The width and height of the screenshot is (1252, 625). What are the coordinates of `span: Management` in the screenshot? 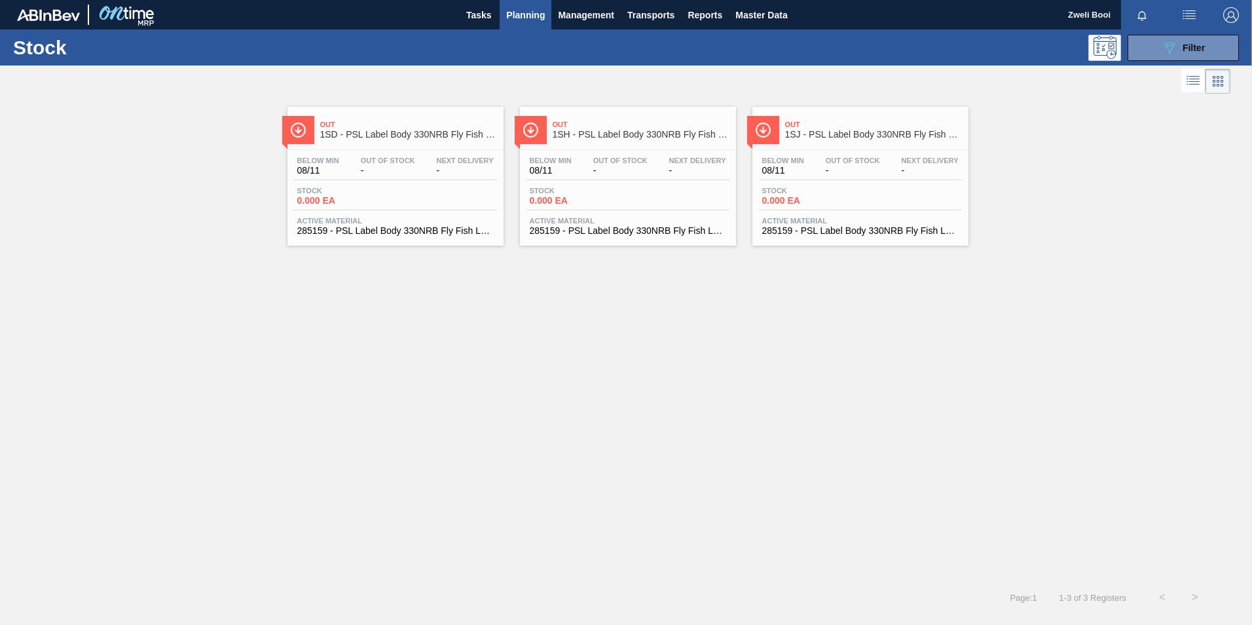 It's located at (586, 15).